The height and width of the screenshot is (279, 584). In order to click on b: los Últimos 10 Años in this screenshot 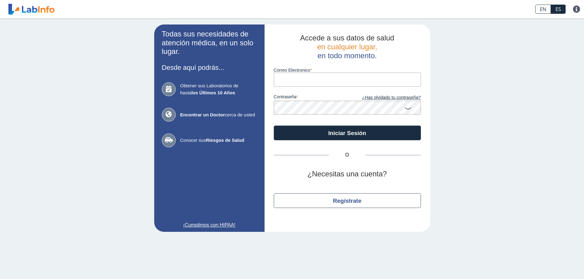, I will do `click(213, 93)`.